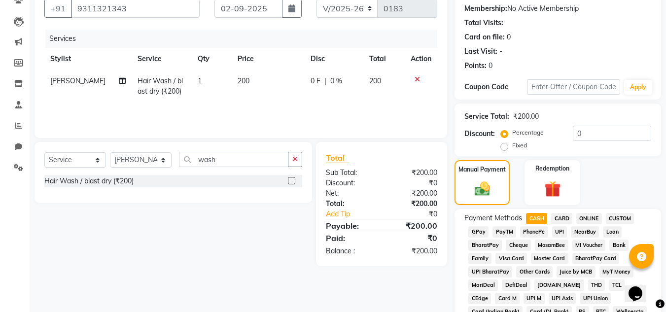 Image resolution: width=666 pixels, height=312 pixels. Describe the element at coordinates (504, 232) in the screenshot. I see `span: PayTM` at that location.